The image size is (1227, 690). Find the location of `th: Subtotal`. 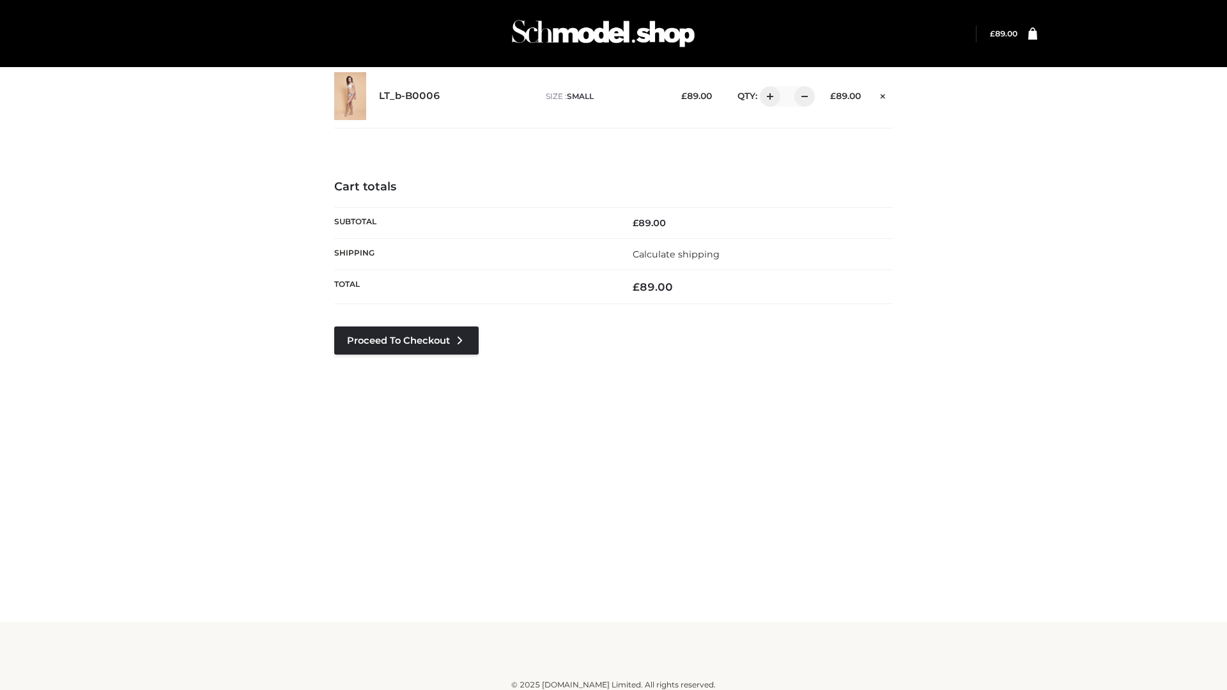

th: Subtotal is located at coordinates (474, 222).